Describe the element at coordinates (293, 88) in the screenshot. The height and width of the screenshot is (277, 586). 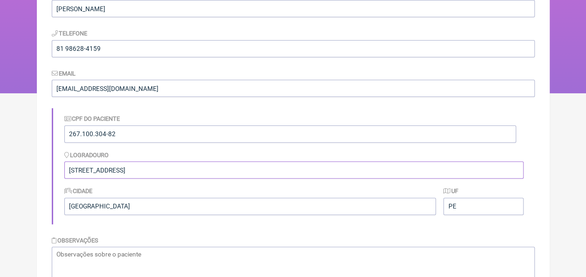
I see `input: paciente@email.com` at that location.